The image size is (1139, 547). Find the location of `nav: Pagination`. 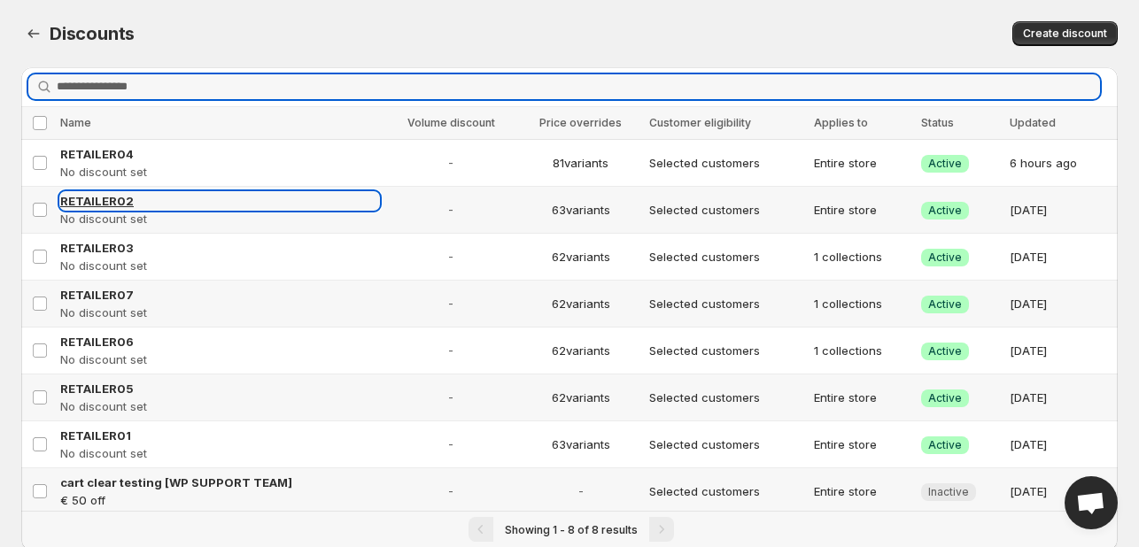

nav: Pagination is located at coordinates (569, 529).